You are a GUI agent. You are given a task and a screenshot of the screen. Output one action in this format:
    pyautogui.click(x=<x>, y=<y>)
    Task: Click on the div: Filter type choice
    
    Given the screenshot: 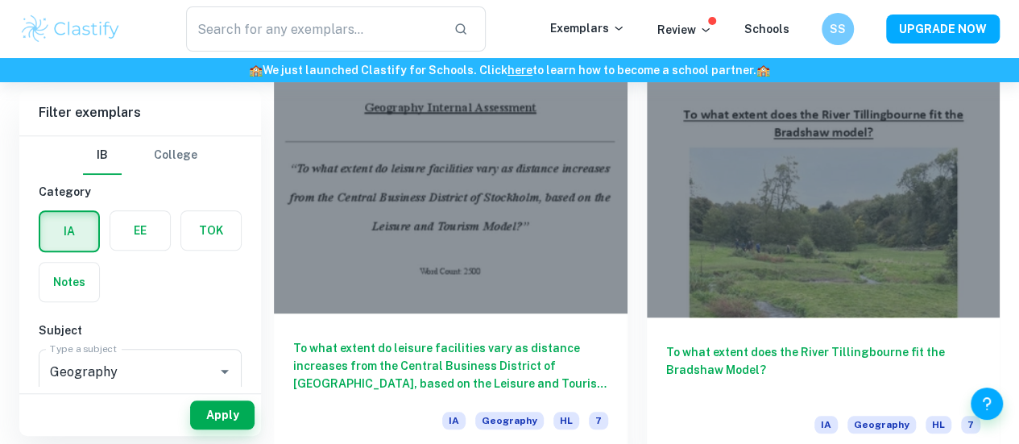 What is the action you would take?
    pyautogui.click(x=140, y=155)
    